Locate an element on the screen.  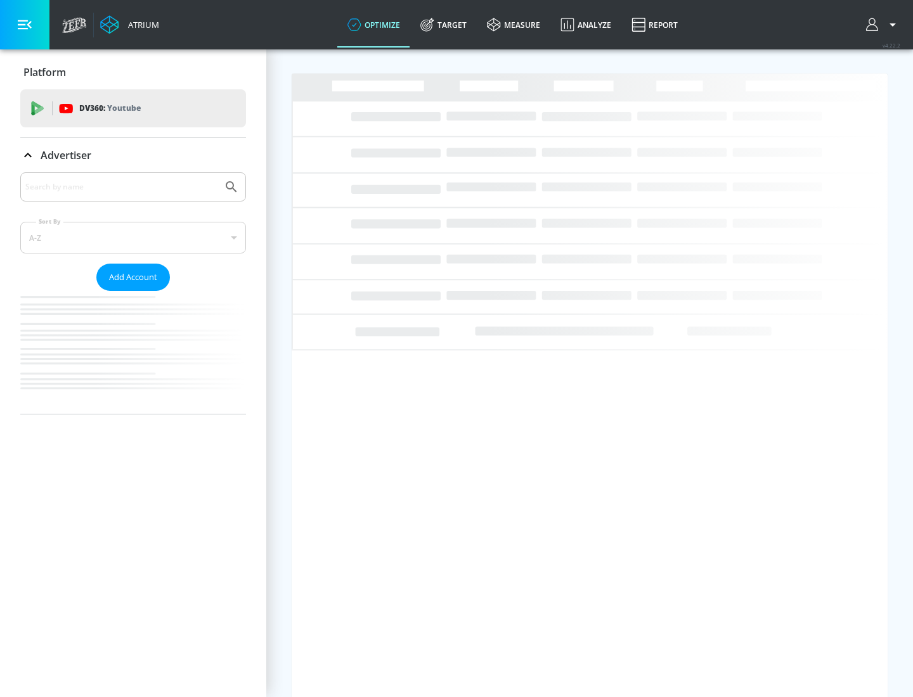
div: A-Z is located at coordinates (133, 238).